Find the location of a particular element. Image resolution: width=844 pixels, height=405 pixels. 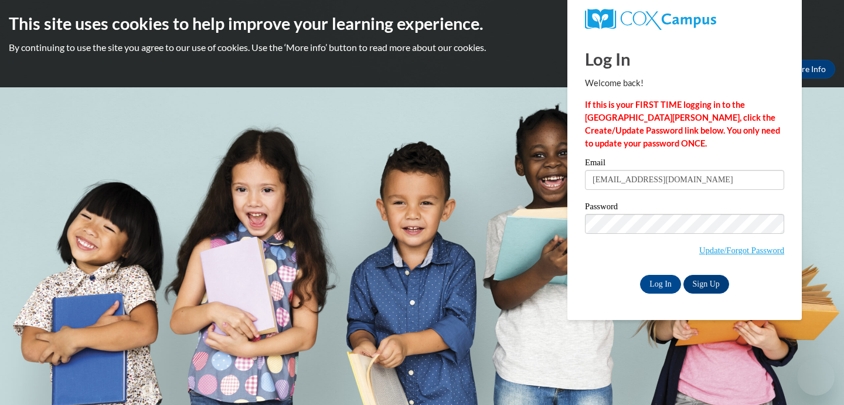

a: Update/Forgot Password is located at coordinates (742, 250).